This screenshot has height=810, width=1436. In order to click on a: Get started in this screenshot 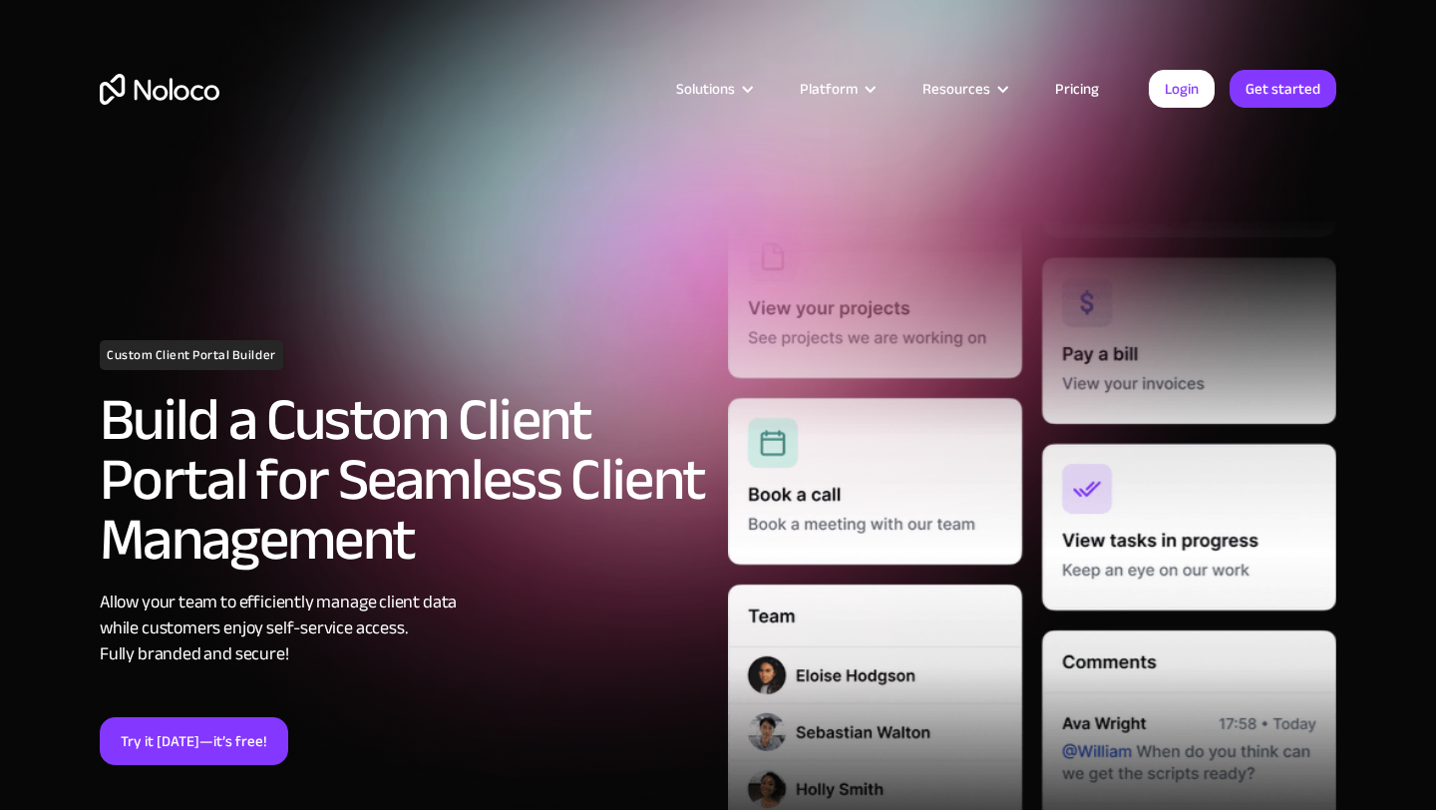, I will do `click(1283, 89)`.